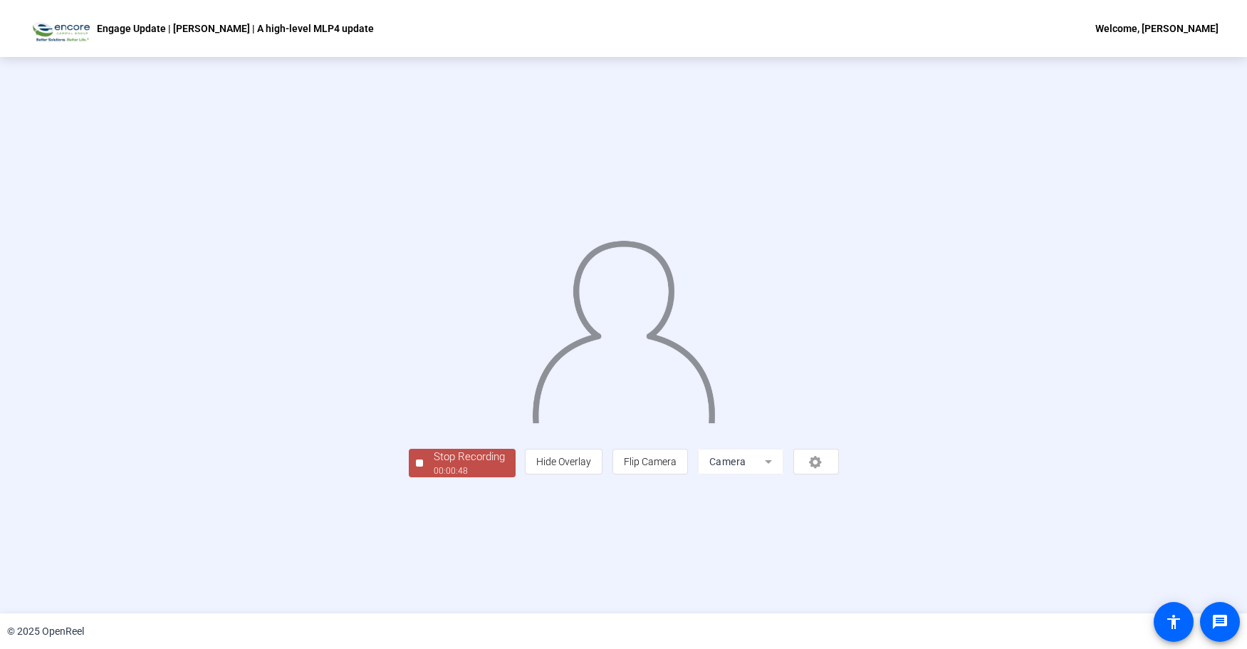 The width and height of the screenshot is (1247, 649). I want to click on div: © 2025 OpenReel, so click(46, 631).